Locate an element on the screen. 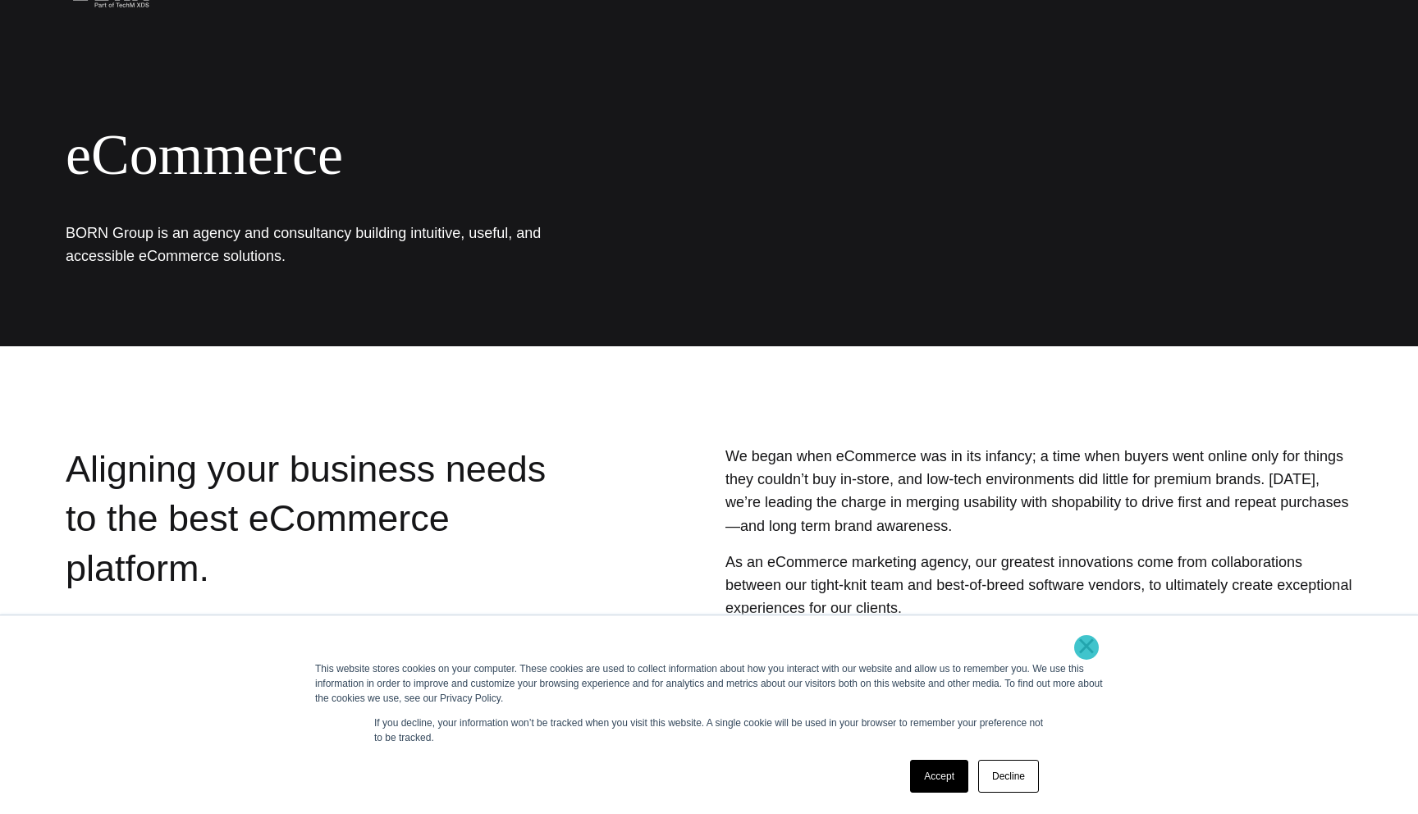  a: Accept is located at coordinates (939, 776).